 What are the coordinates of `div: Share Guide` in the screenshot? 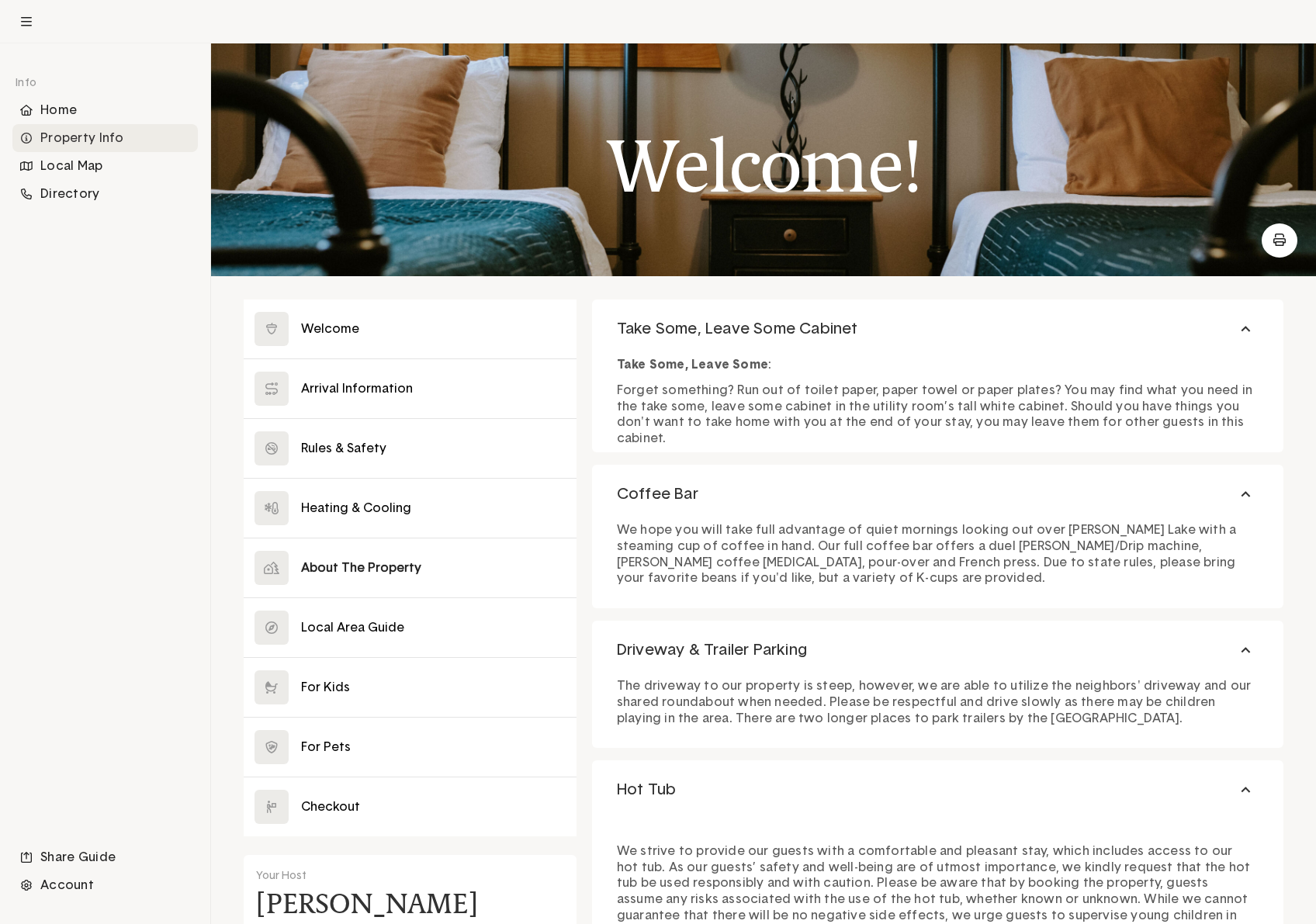 It's located at (104, 857).